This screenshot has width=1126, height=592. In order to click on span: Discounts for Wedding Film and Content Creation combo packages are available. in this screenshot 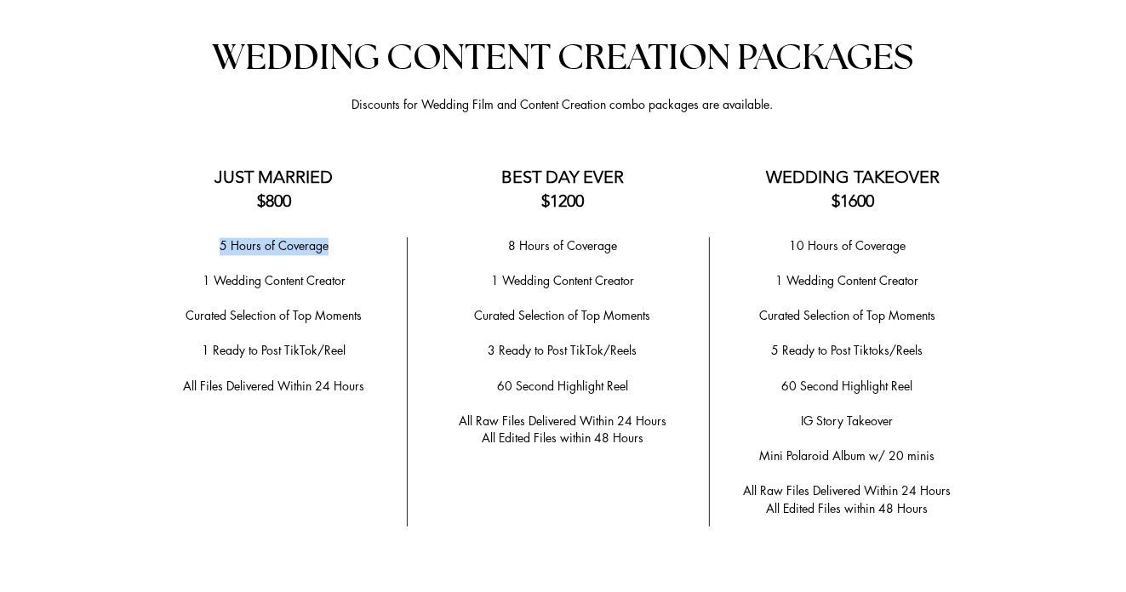, I will do `click(562, 104)`.